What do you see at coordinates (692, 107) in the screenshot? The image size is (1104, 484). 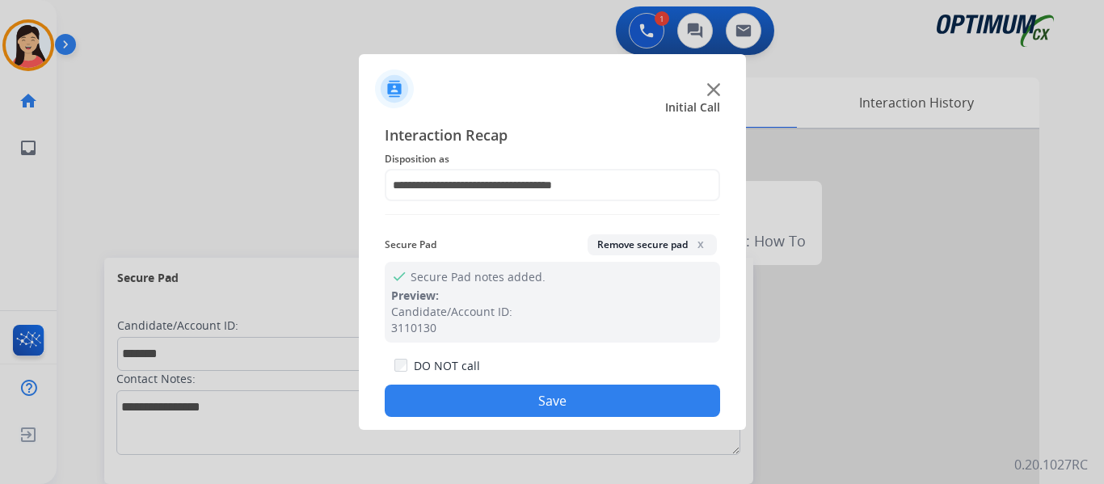 I see `span: Initial Call` at bounding box center [692, 107].